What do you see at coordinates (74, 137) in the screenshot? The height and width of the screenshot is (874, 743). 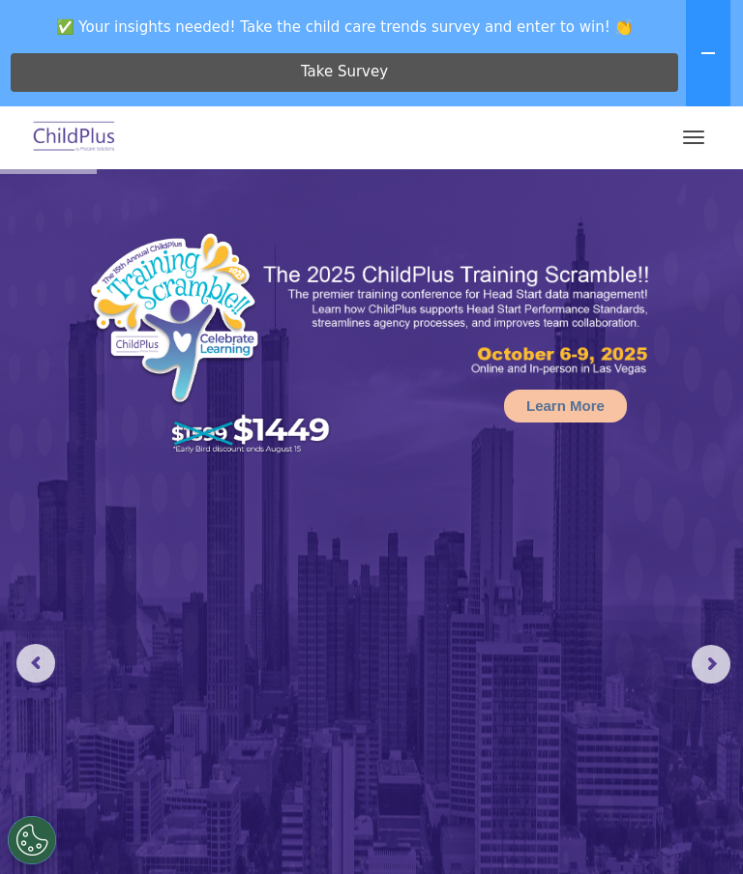 I see `img: ChildPlus by Procare Solutions` at bounding box center [74, 137].